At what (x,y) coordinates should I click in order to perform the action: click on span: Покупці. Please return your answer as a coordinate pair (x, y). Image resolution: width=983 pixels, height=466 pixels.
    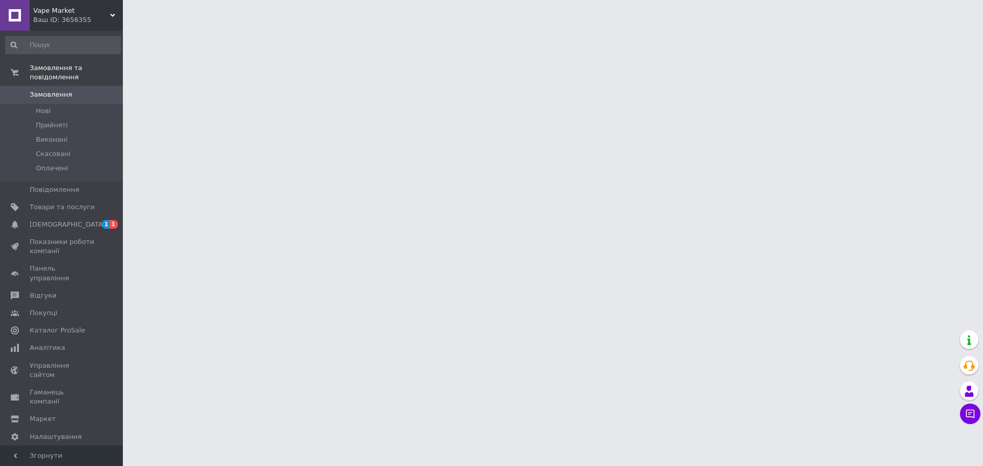
    Looking at the image, I should click on (44, 313).